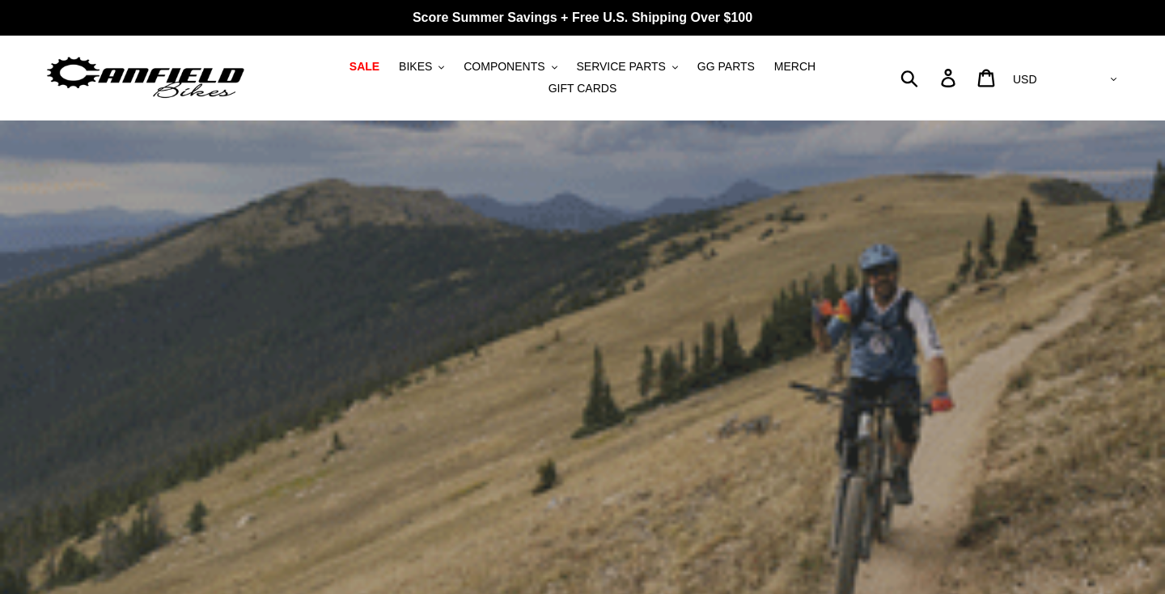 The image size is (1165, 594). What do you see at coordinates (146, 78) in the screenshot?
I see `img: Canfield Bikes` at bounding box center [146, 78].